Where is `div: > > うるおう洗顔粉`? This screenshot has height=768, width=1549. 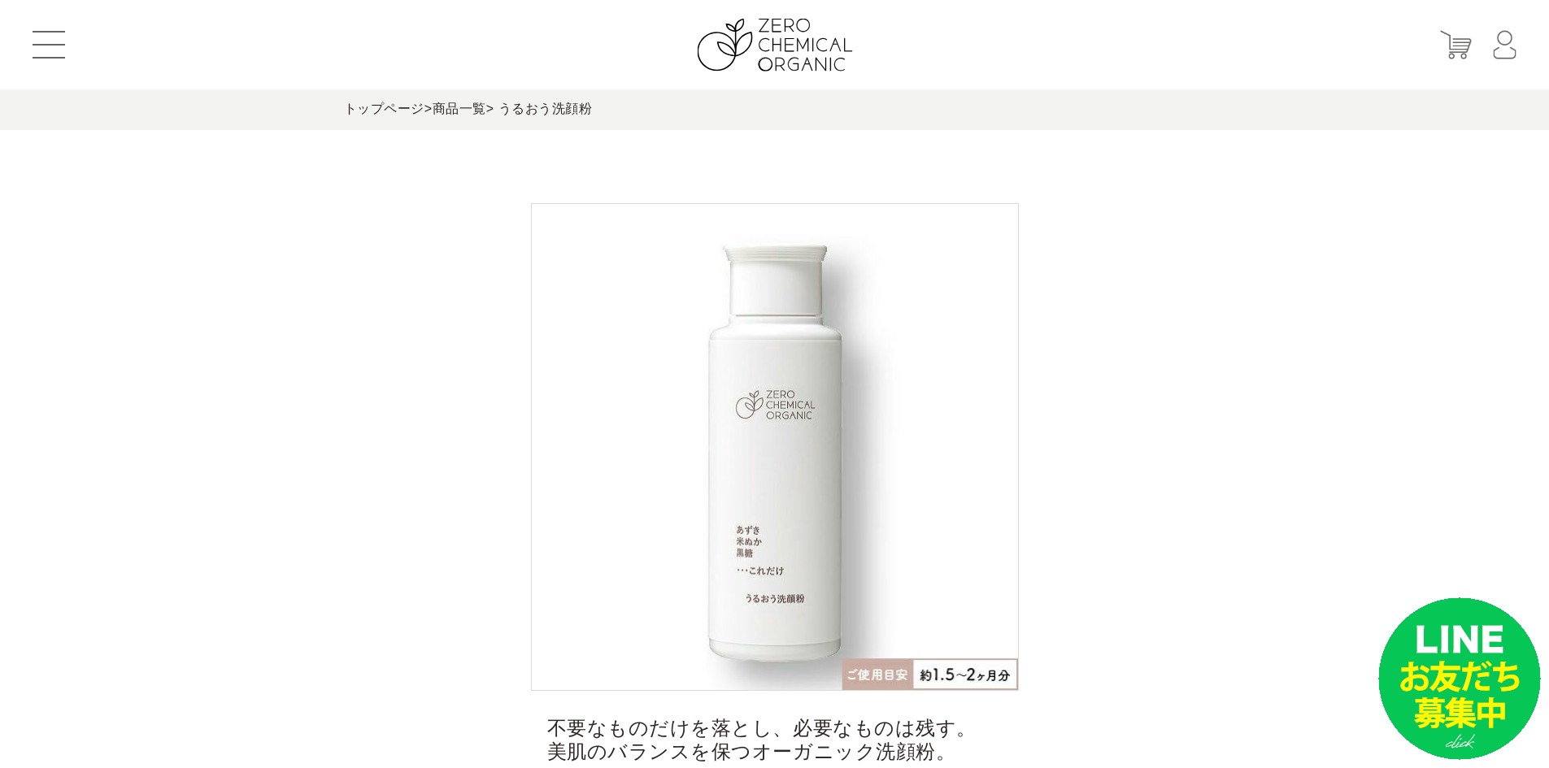
div: > > うるおう洗顔粉 is located at coordinates (775, 110).